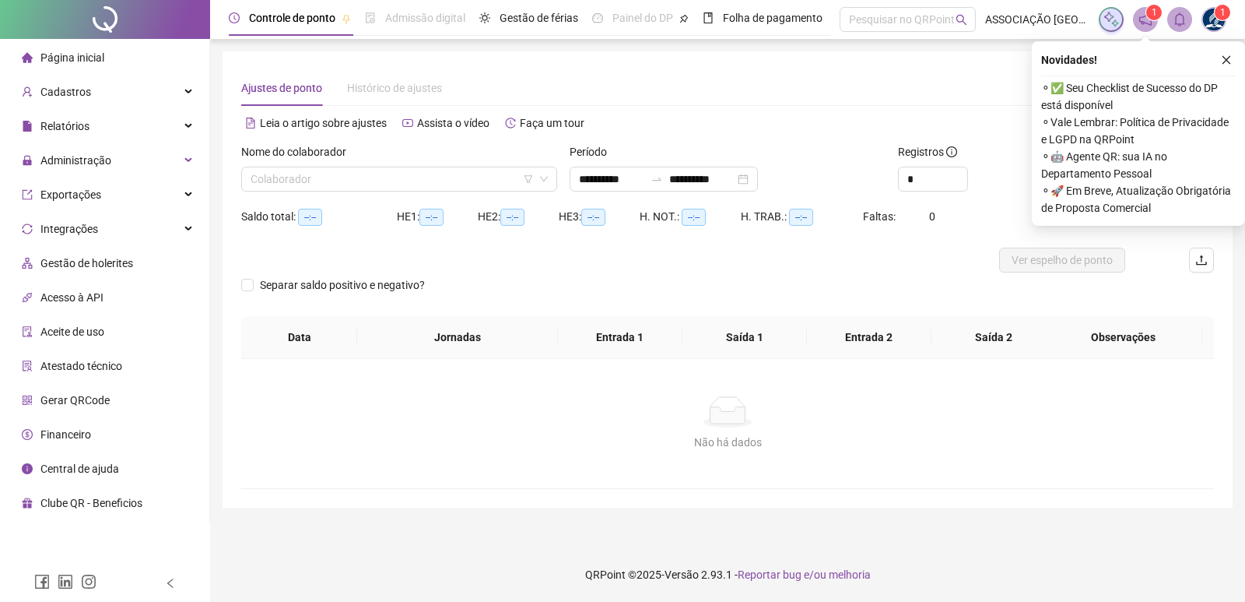  Describe the element at coordinates (27, 92) in the screenshot. I see `span: user-add` at that location.